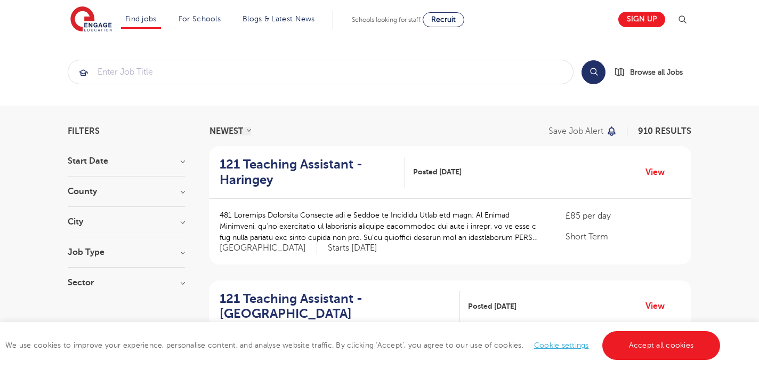 The height and width of the screenshot is (369, 759). Describe the element at coordinates (308, 172) in the screenshot. I see `h2: 121 Teaching Assistant - Haringey` at that location.